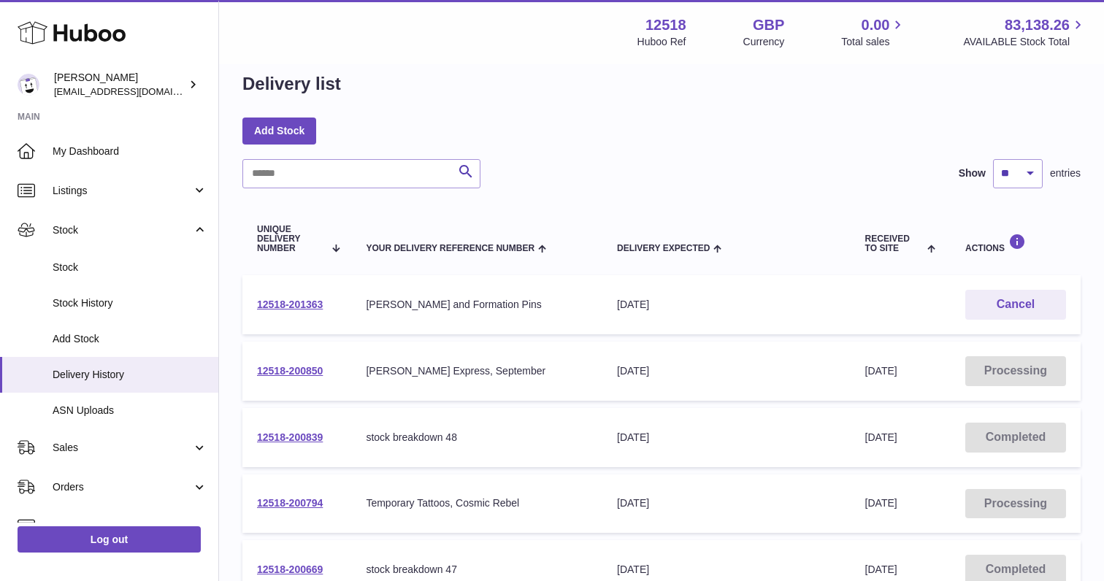 The width and height of the screenshot is (1104, 581). What do you see at coordinates (290, 371) in the screenshot?
I see `a: 12518-200850` at bounding box center [290, 371].